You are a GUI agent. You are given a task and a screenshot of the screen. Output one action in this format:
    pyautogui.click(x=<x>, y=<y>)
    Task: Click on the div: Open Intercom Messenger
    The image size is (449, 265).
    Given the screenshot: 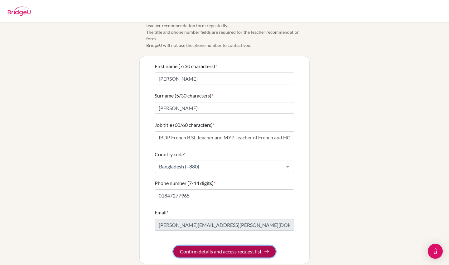 What is the action you would take?
    pyautogui.click(x=436, y=251)
    